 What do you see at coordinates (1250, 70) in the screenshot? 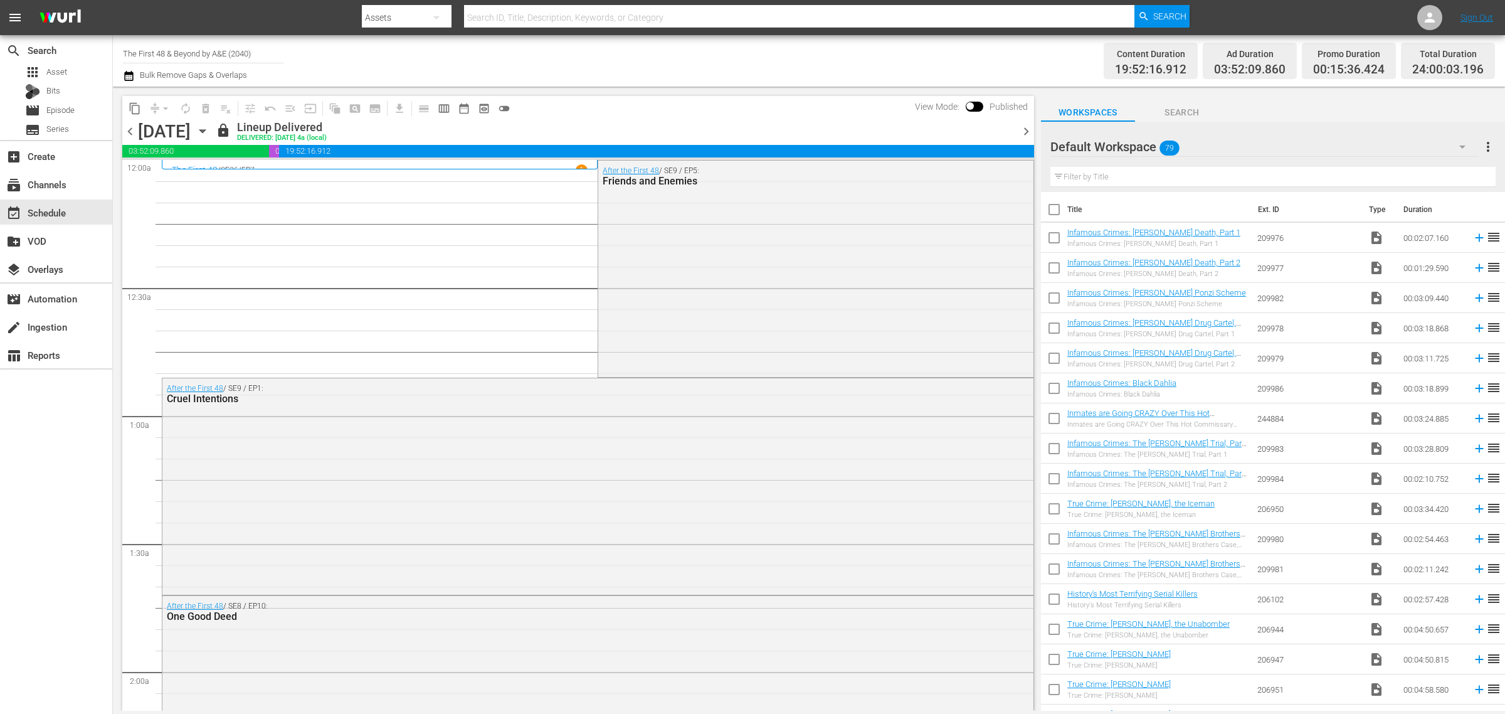
I see `span: 03:52:09.860` at bounding box center [1250, 70].